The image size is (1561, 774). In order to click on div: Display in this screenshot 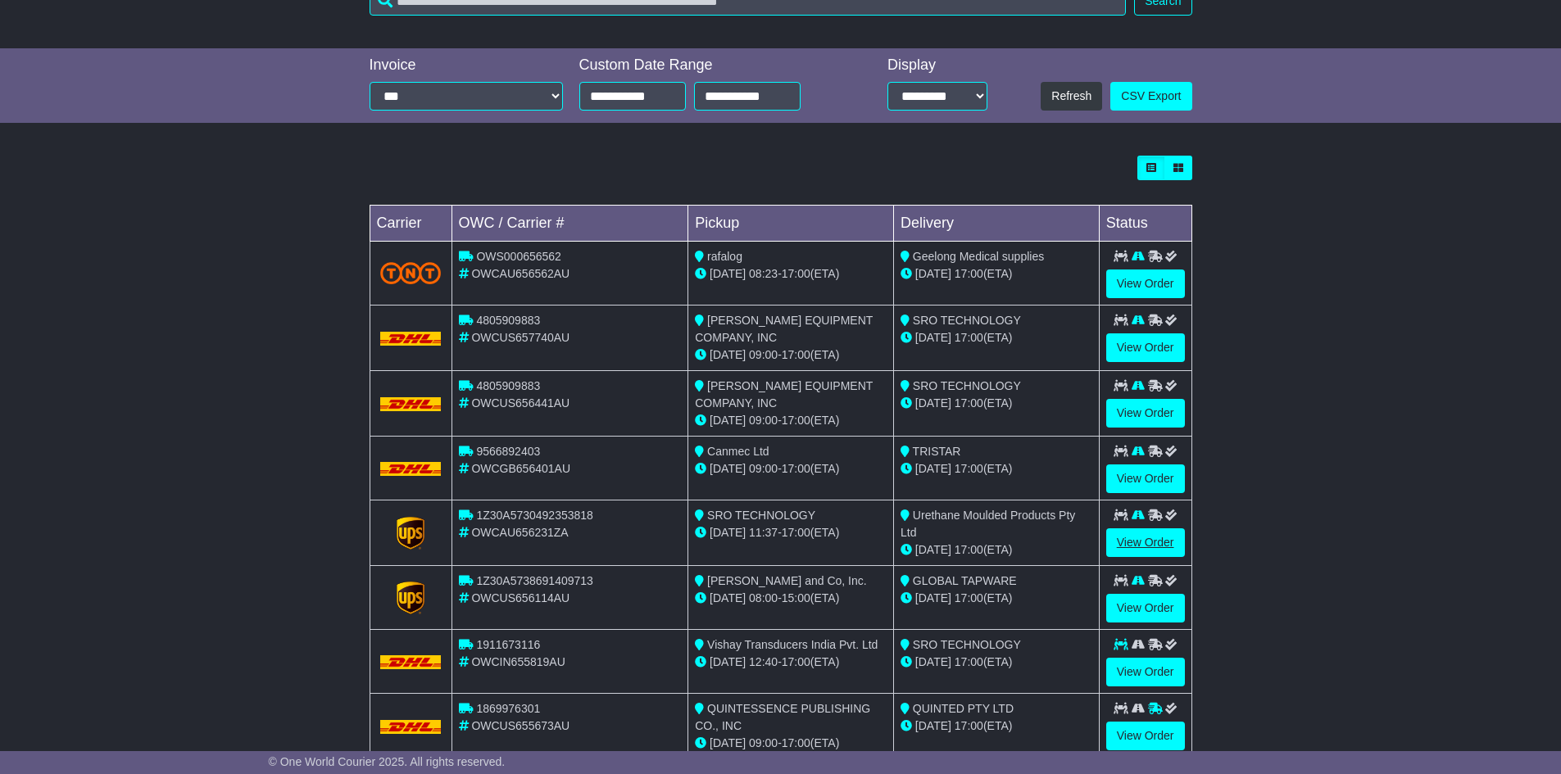, I will do `click(937, 66)`.